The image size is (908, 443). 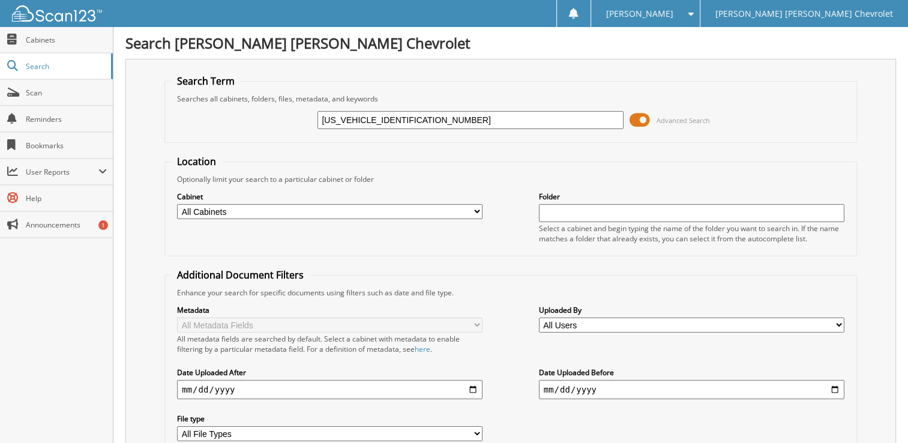 What do you see at coordinates (240, 275) in the screenshot?
I see `legend: Additional Document Filters` at bounding box center [240, 275].